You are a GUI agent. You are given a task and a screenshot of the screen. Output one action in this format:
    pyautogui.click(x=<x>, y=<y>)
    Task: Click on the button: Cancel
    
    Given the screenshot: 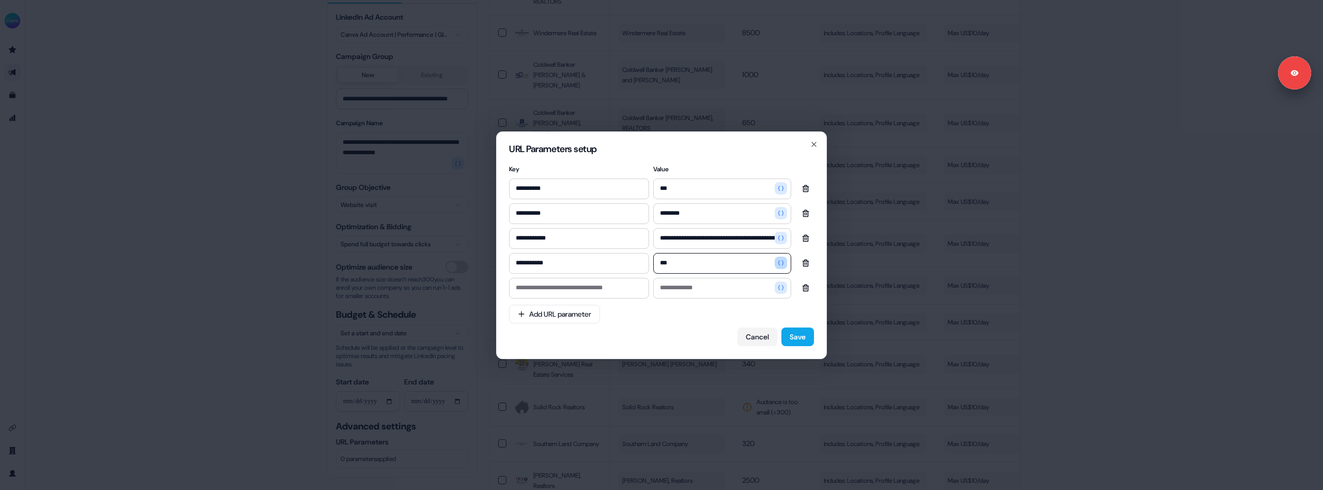 What is the action you would take?
    pyautogui.click(x=757, y=337)
    